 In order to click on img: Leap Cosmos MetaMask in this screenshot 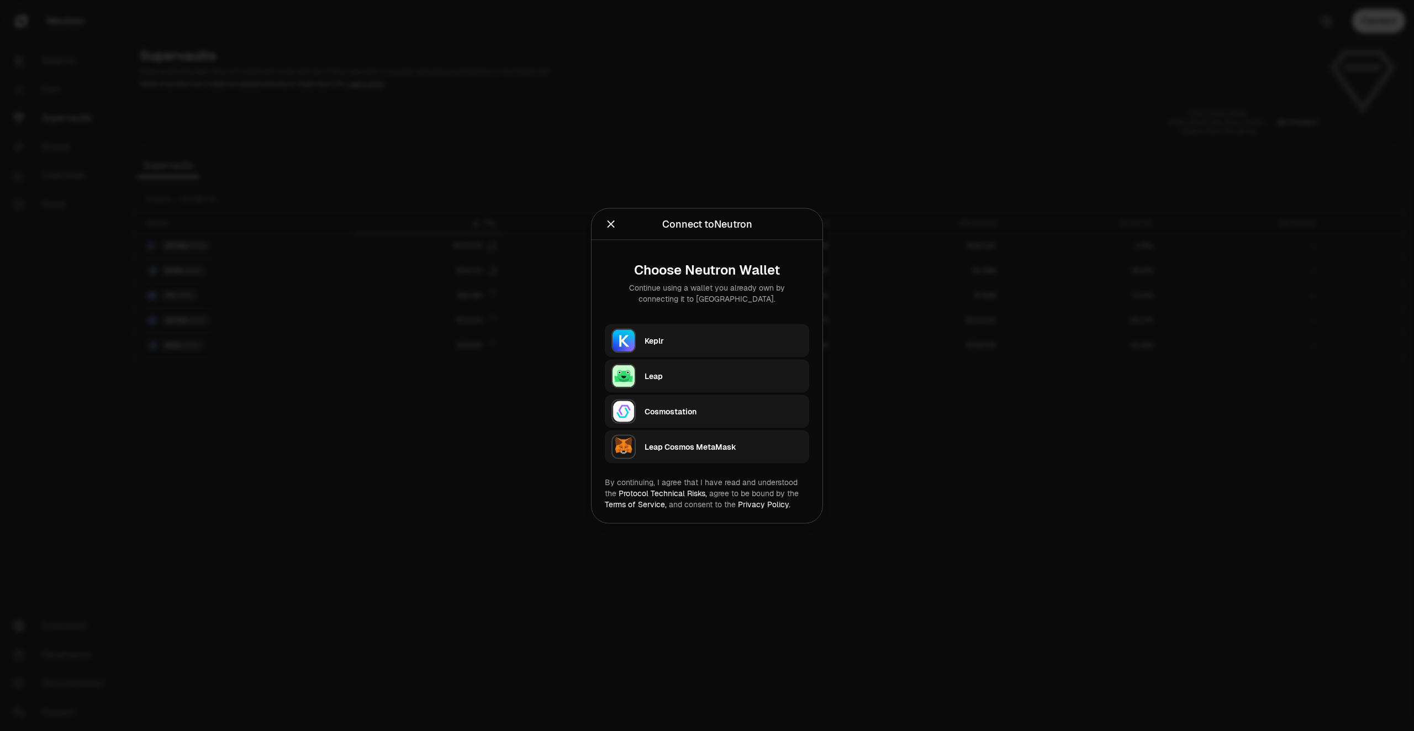, I will do `click(624, 446)`.